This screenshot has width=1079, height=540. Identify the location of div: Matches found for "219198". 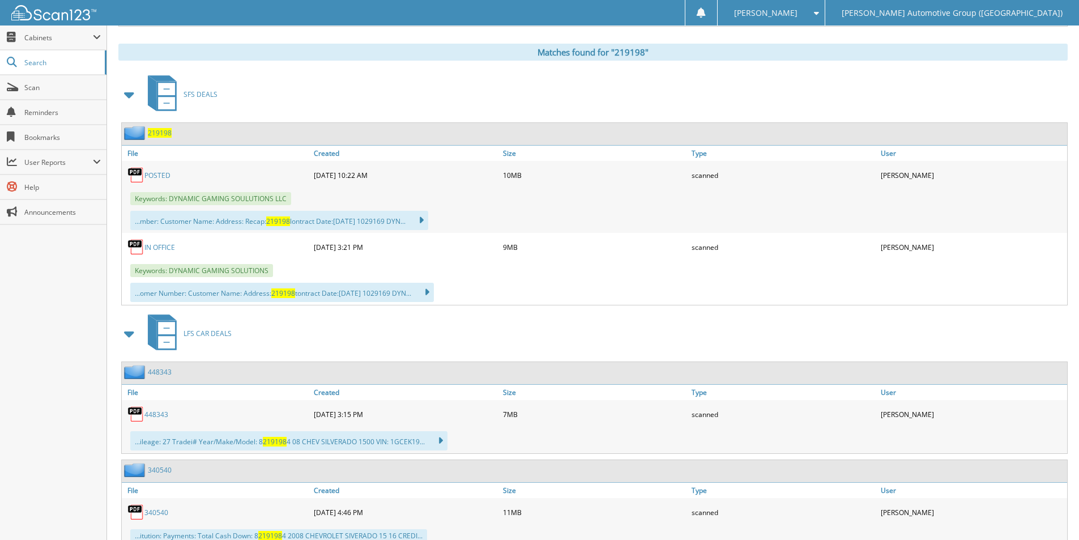
(593, 52).